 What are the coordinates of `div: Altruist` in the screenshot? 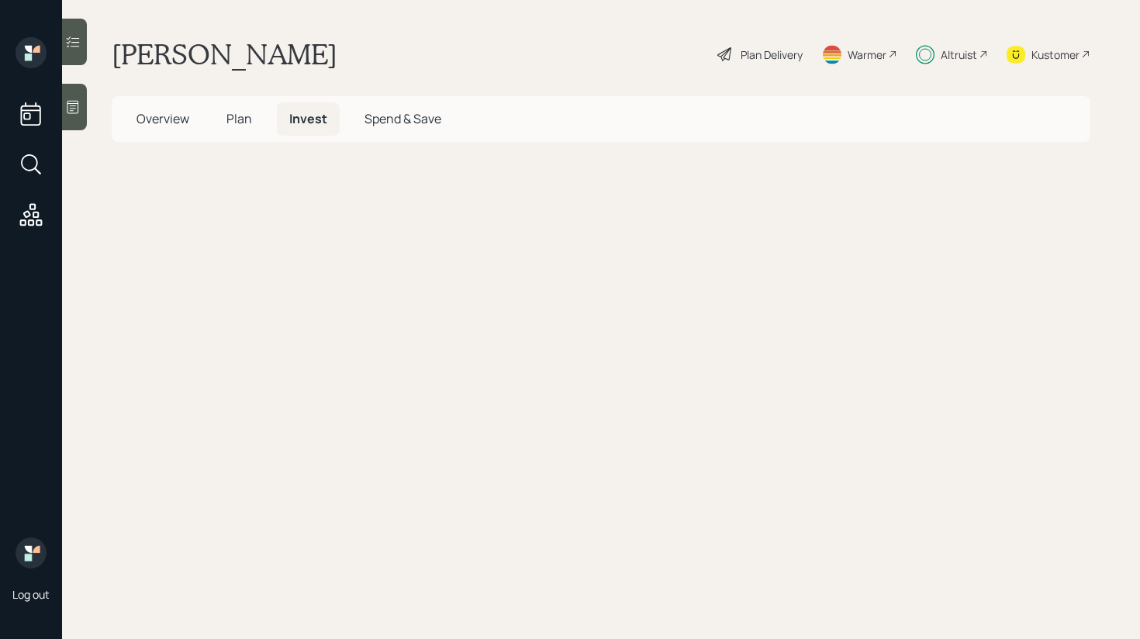 It's located at (959, 54).